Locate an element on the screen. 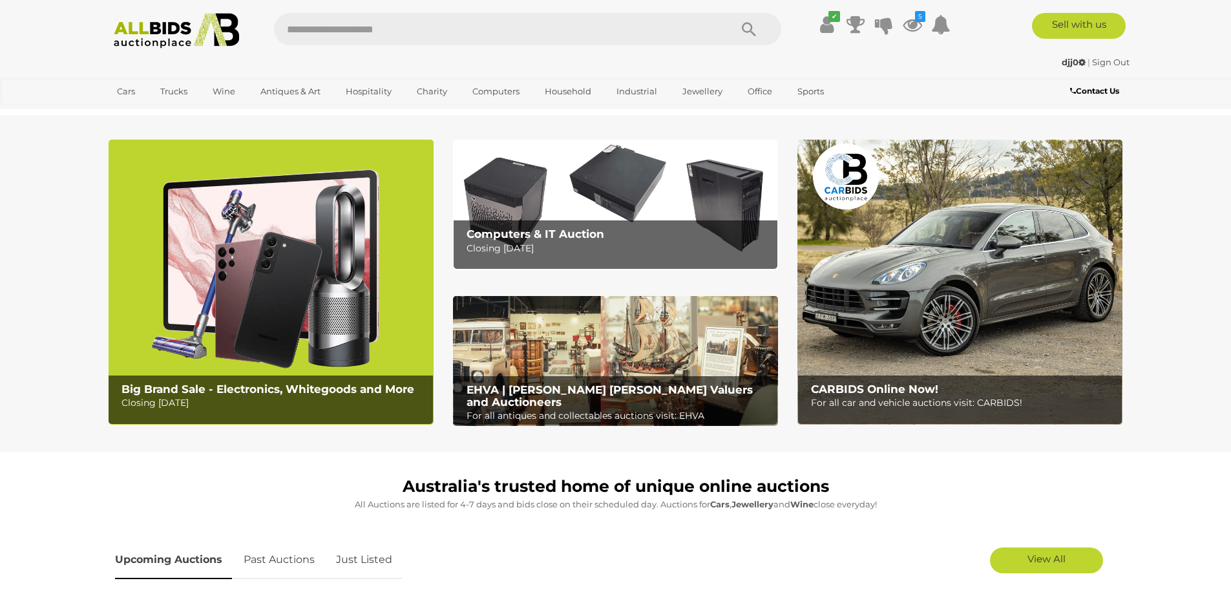 The height and width of the screenshot is (594, 1231). a: Sports is located at coordinates (810, 91).